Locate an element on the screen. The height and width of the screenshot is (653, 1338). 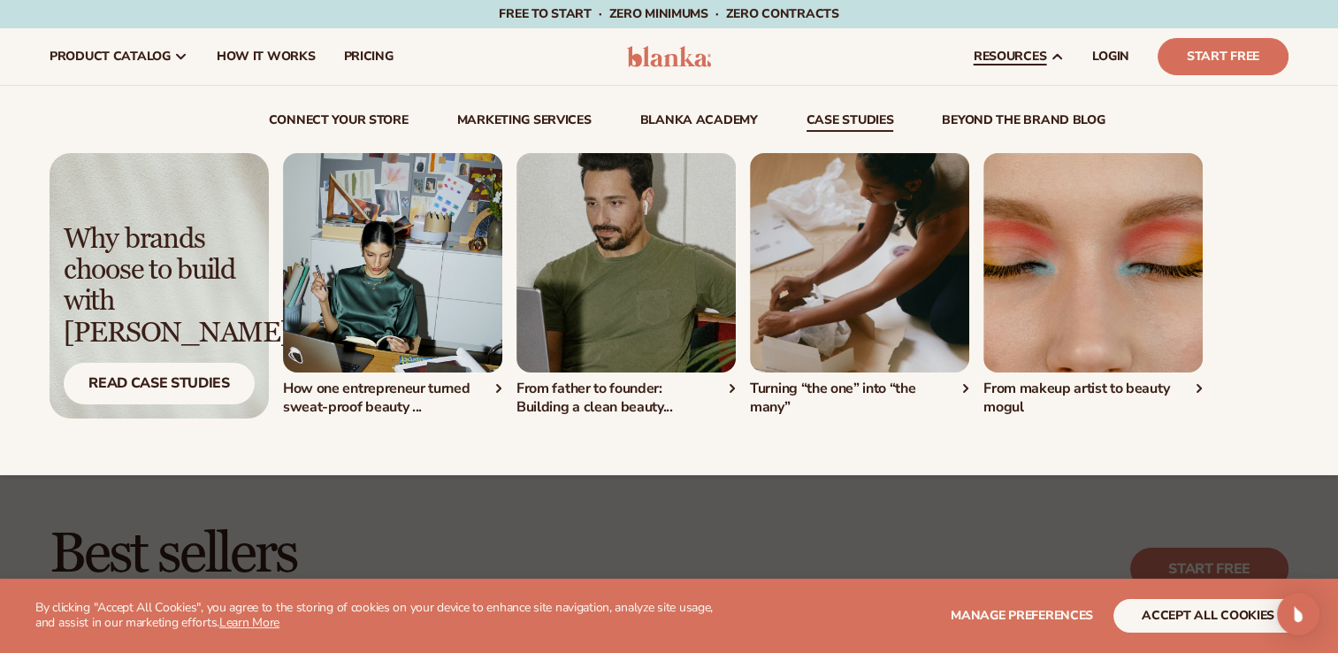
img: logo is located at coordinates (669, 57).